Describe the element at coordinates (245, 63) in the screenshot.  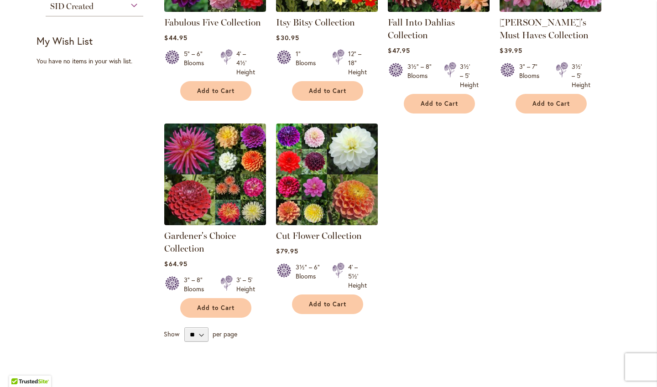
I see `div: 4' – 4½' Height` at that location.